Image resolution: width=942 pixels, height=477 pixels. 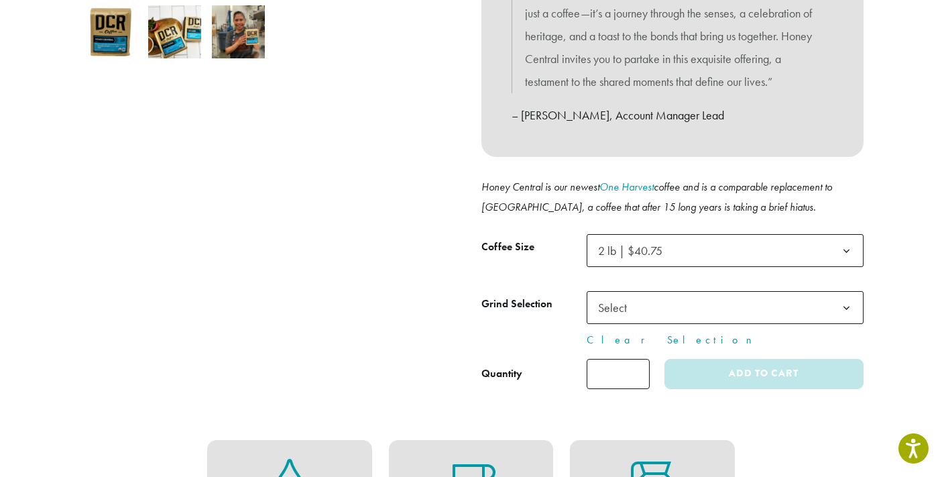 What do you see at coordinates (534, 304) in the screenshot?
I see `label: Grind Selection` at bounding box center [534, 304].